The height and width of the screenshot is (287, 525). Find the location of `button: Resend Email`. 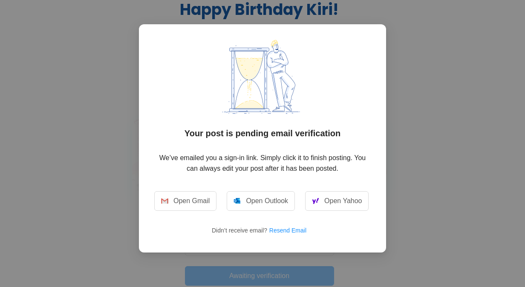

button: Resend Email is located at coordinates (291, 231).